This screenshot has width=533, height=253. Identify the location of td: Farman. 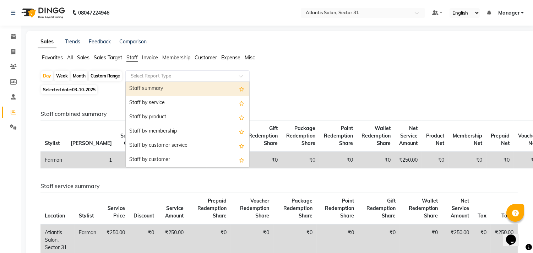
(53, 160).